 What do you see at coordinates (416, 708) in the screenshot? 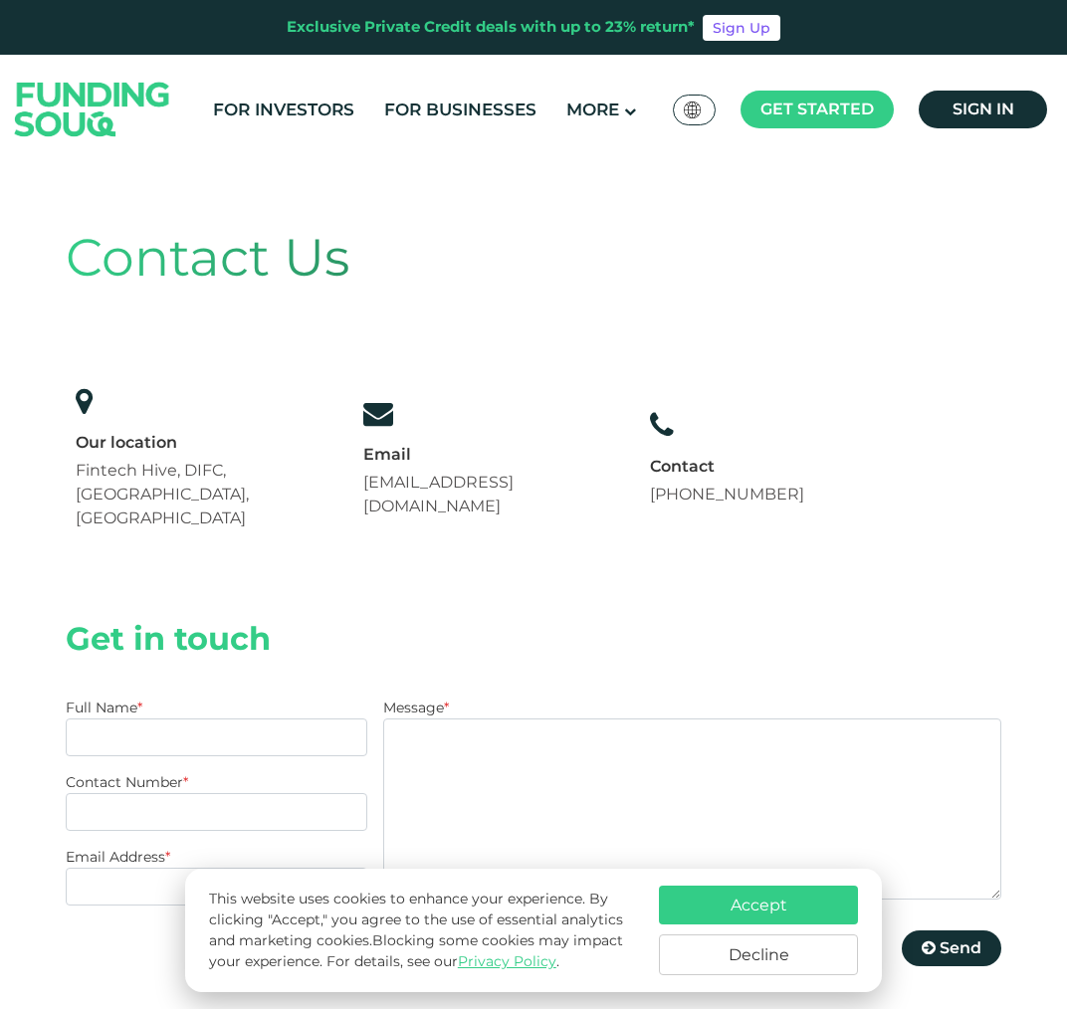
I see `label: Message` at bounding box center [416, 708].